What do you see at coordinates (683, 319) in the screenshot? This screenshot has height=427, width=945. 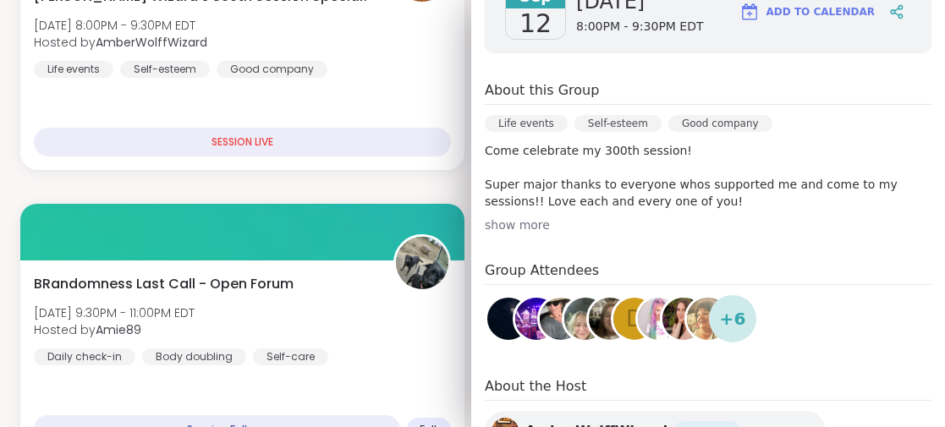 I see `img: shelleehance` at bounding box center [683, 319].